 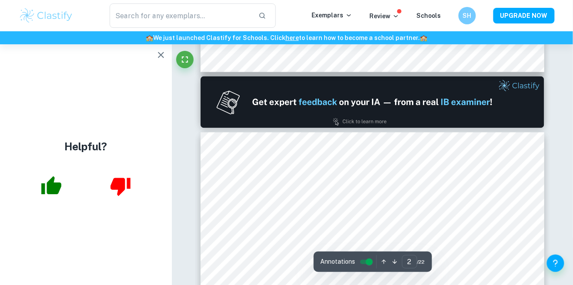 I want to click on a: Clastify logo, so click(x=46, y=16).